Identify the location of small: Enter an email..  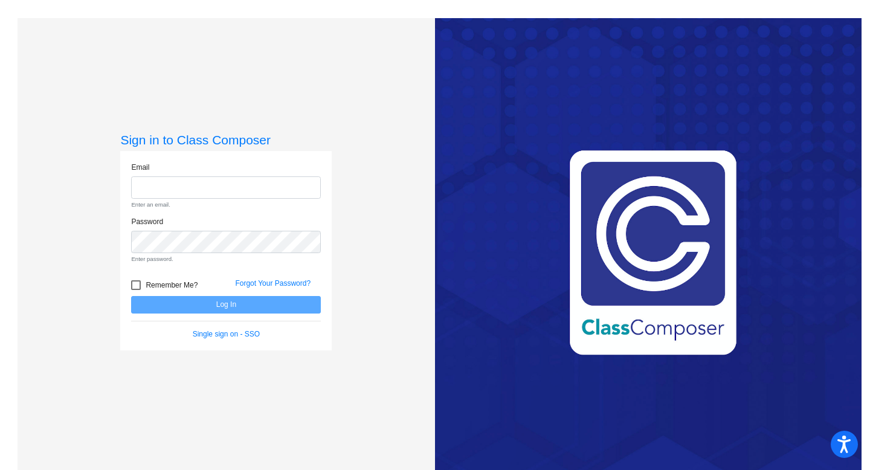
(226, 205).